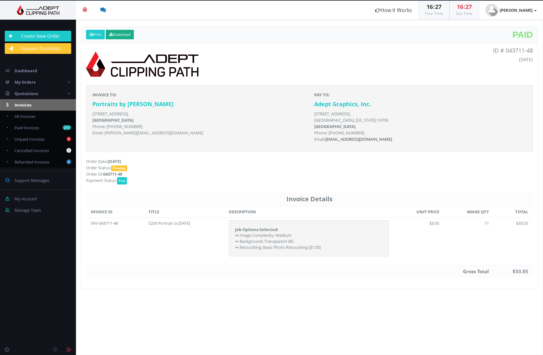  What do you see at coordinates (115, 212) in the screenshot?
I see `th: INVOICE ID` at bounding box center [115, 212].